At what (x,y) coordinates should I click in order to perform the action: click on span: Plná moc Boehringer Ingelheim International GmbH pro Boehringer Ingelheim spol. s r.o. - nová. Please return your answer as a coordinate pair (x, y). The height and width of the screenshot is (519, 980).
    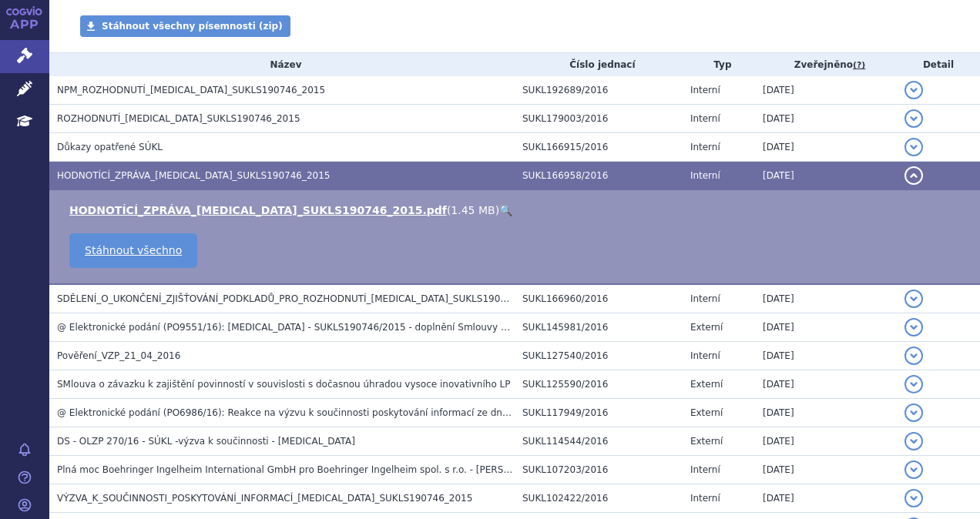
    Looking at the image, I should click on (305, 470).